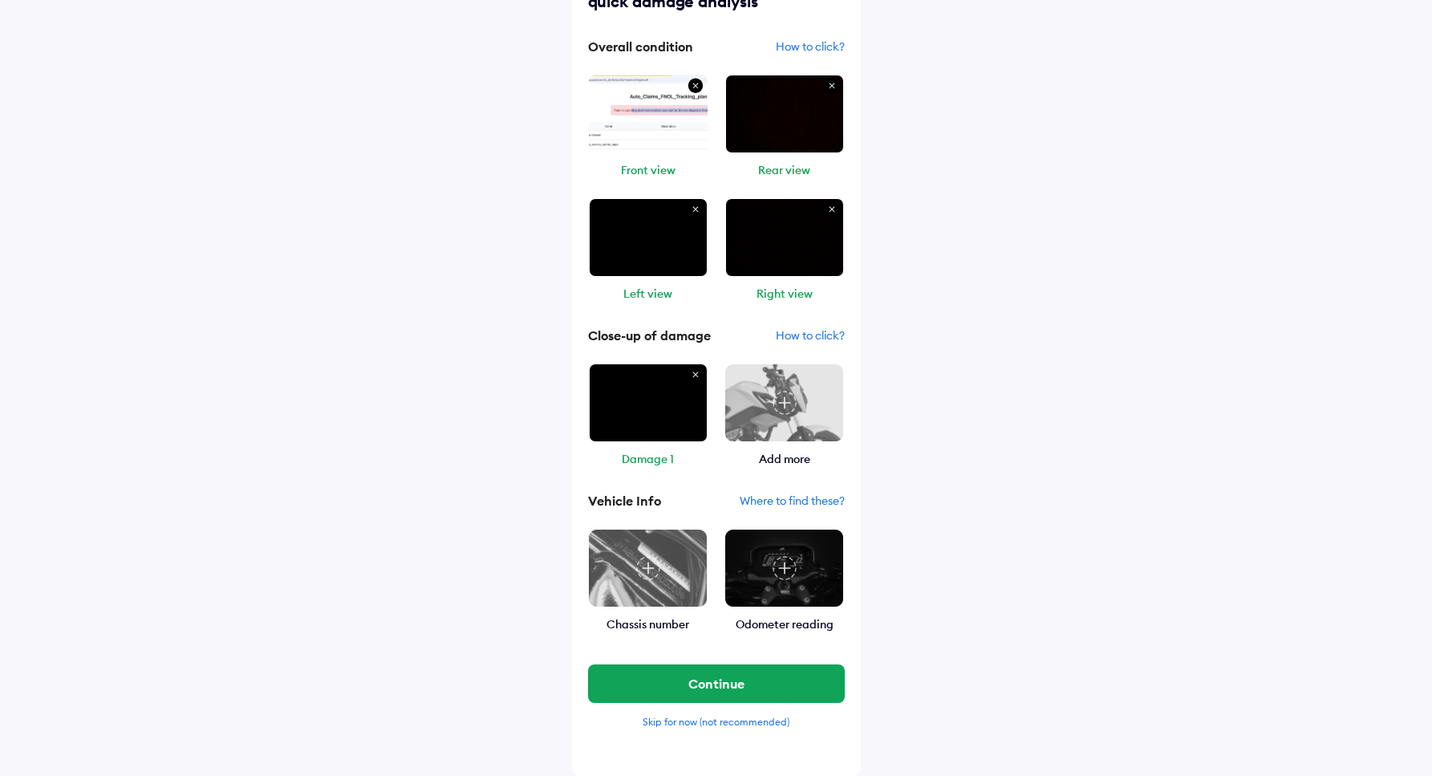  What do you see at coordinates (784, 403) in the screenshot?
I see `img: closeup-view-bike.png` at bounding box center [784, 403].